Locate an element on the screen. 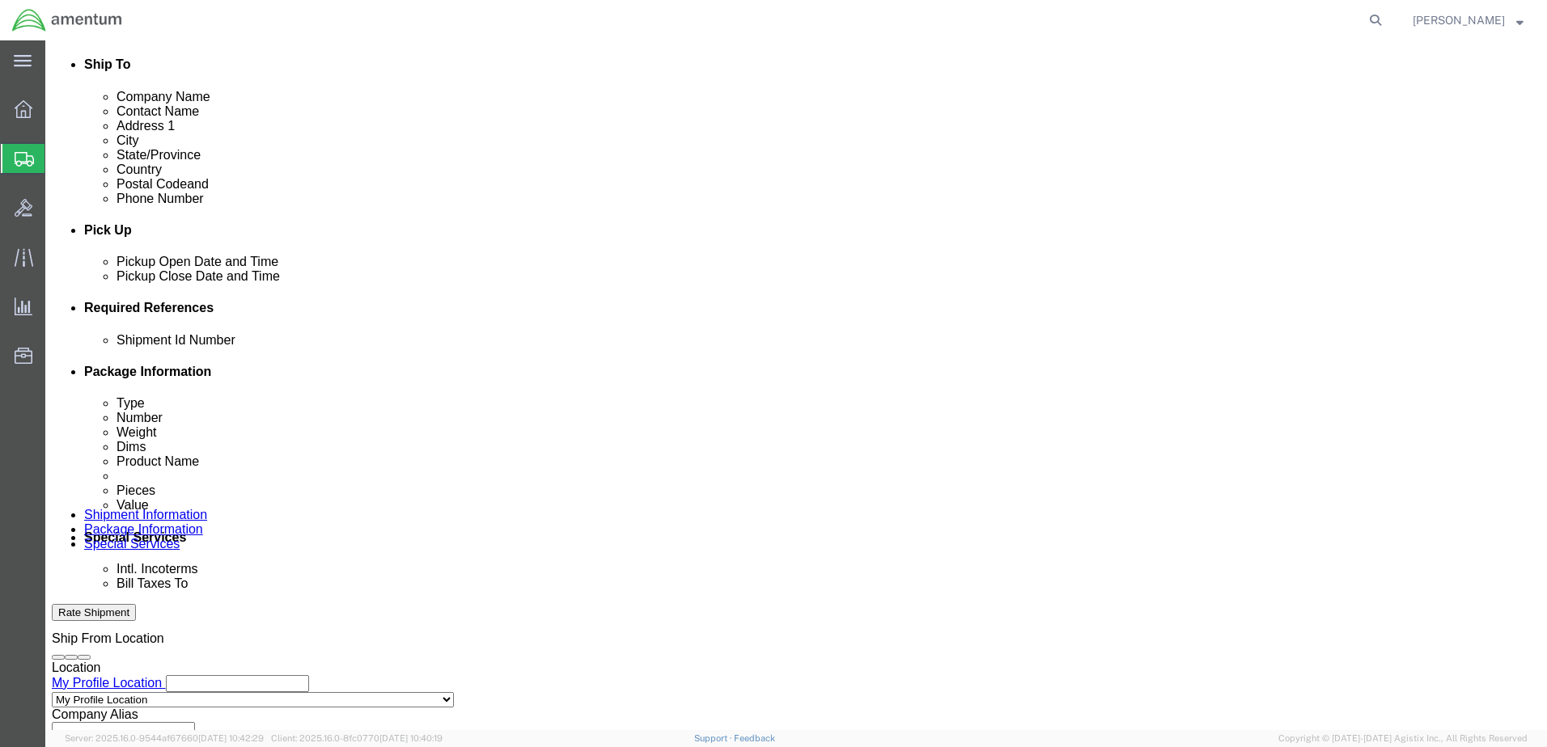 The image size is (1547, 747). span: Client: 2025.16.0-8fc0770 is located at coordinates (357, 739).